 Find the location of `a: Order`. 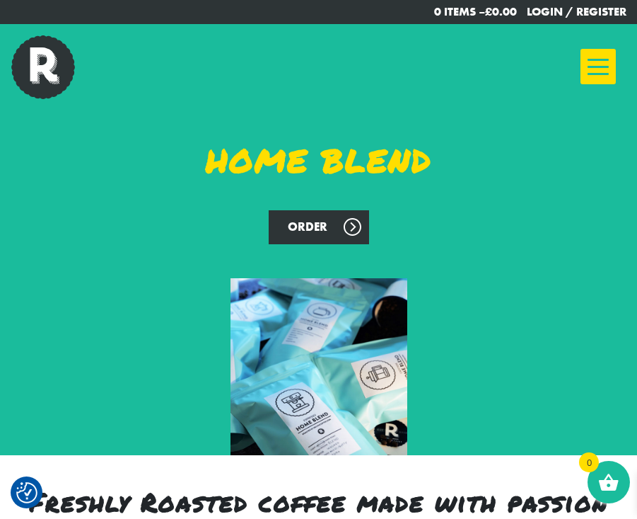

a: Order is located at coordinates (319, 227).